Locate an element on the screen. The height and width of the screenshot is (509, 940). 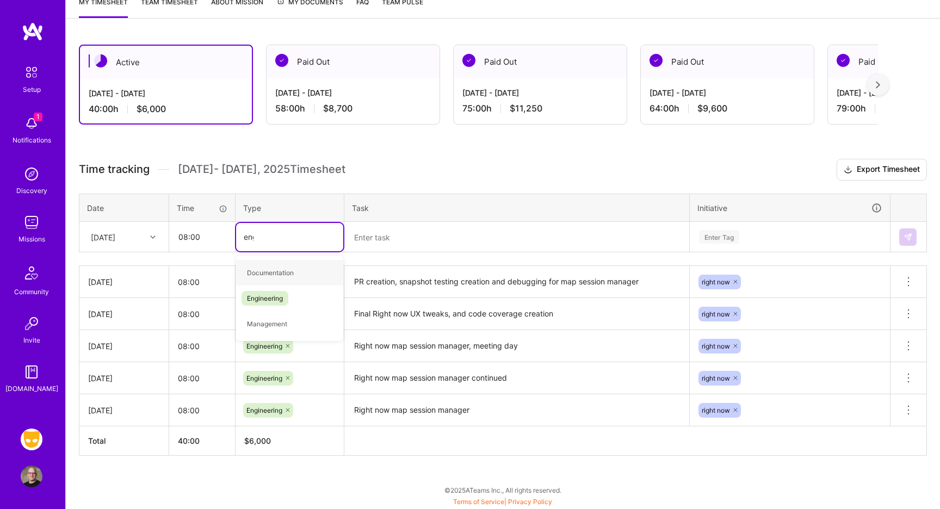
th: Date is located at coordinates (124, 208).